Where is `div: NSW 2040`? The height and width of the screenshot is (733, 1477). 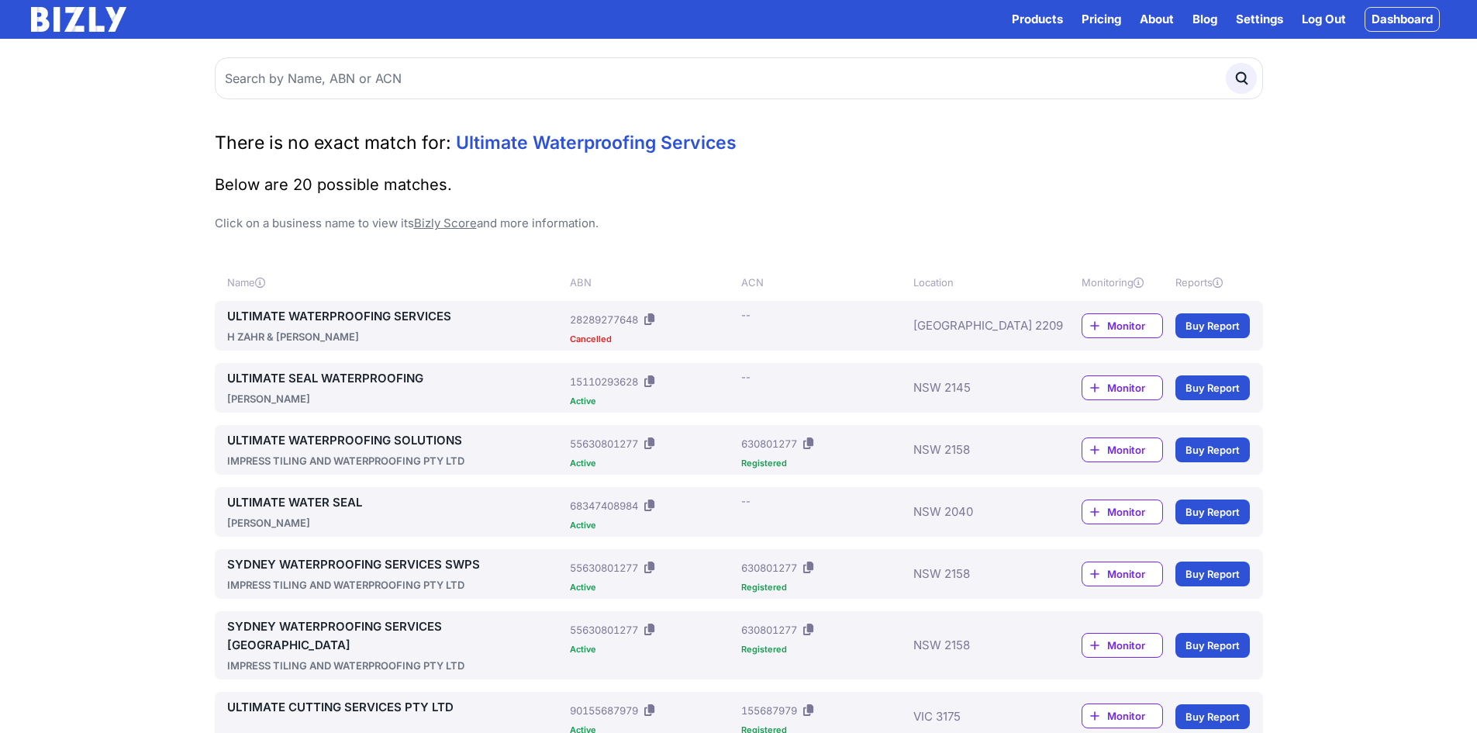
div: NSW 2040 is located at coordinates (975, 512).